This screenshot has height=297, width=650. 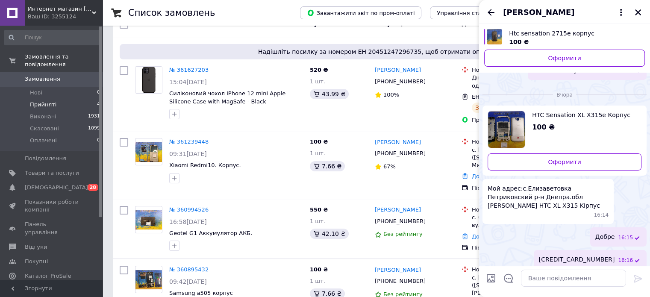 What do you see at coordinates (507, 130) in the screenshot?
I see `img: 5301509955_w700_h500_htc-sensation-xl.jpg` at bounding box center [507, 130].